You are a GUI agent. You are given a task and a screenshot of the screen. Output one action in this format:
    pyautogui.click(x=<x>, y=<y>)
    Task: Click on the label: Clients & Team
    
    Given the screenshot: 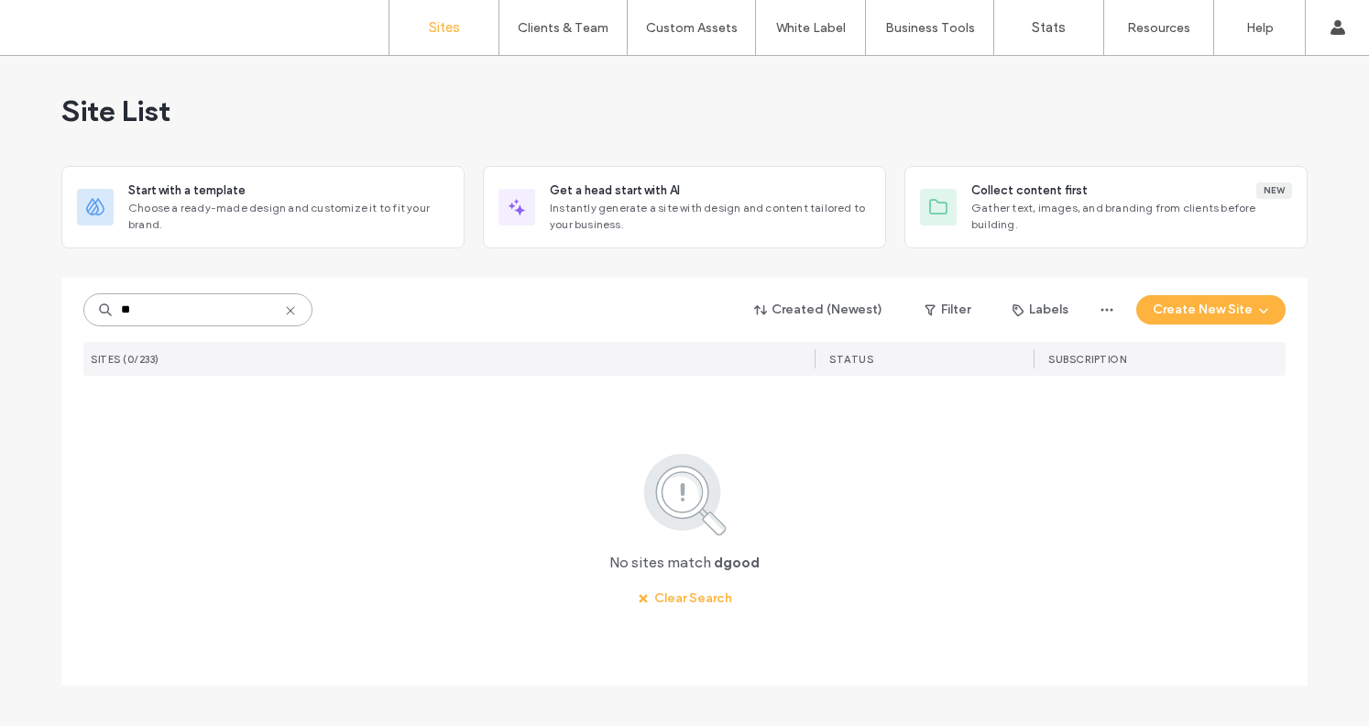 What is the action you would take?
    pyautogui.click(x=563, y=27)
    